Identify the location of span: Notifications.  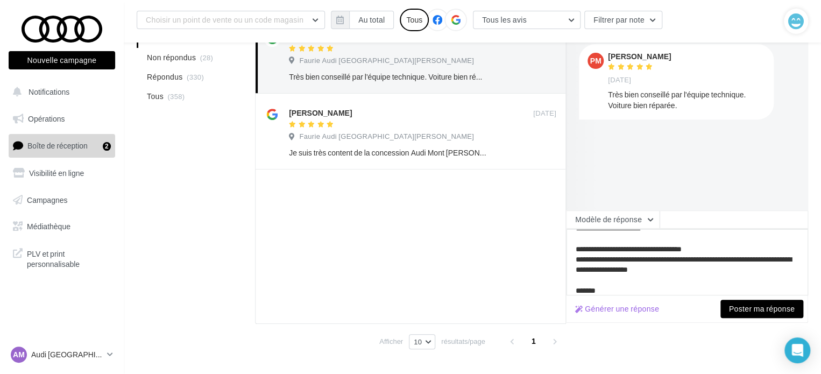
(49, 91).